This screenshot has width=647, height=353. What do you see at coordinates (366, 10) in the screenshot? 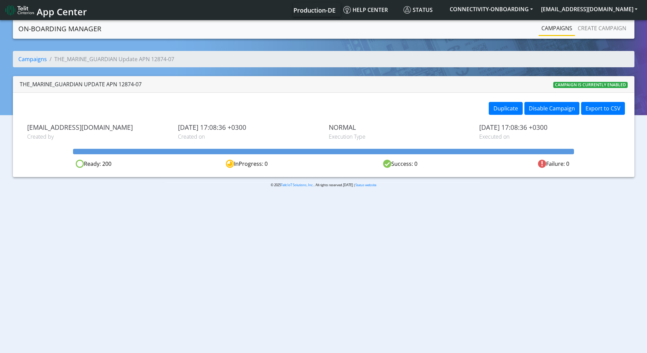
I see `span: Help center` at bounding box center [366, 10].